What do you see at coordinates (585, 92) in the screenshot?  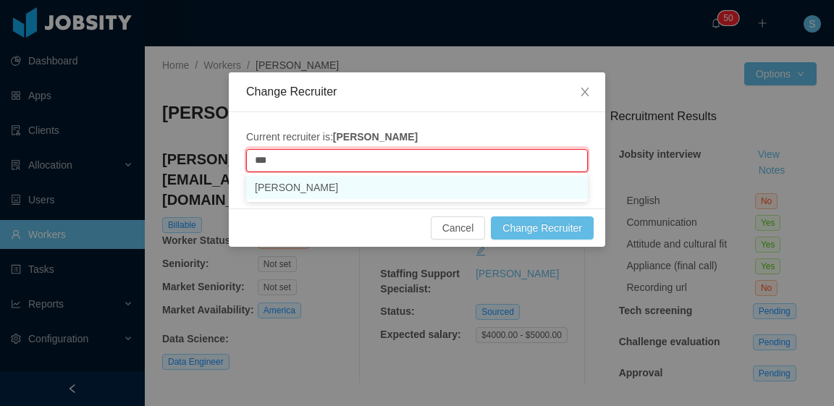 I see `i: icon: close` at bounding box center [585, 92].